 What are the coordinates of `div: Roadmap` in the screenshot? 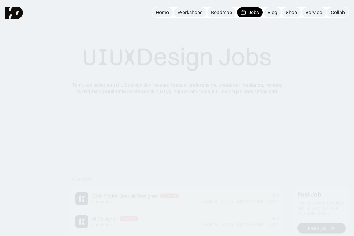 It's located at (222, 12).